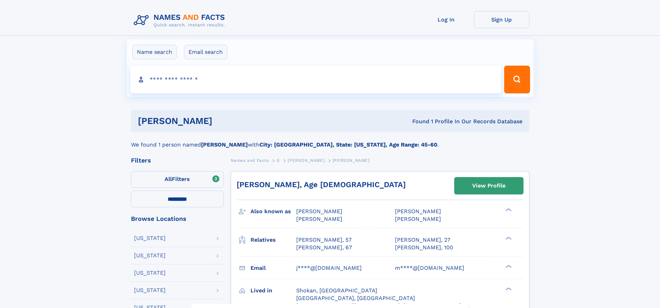  I want to click on span: G, so click(278, 160).